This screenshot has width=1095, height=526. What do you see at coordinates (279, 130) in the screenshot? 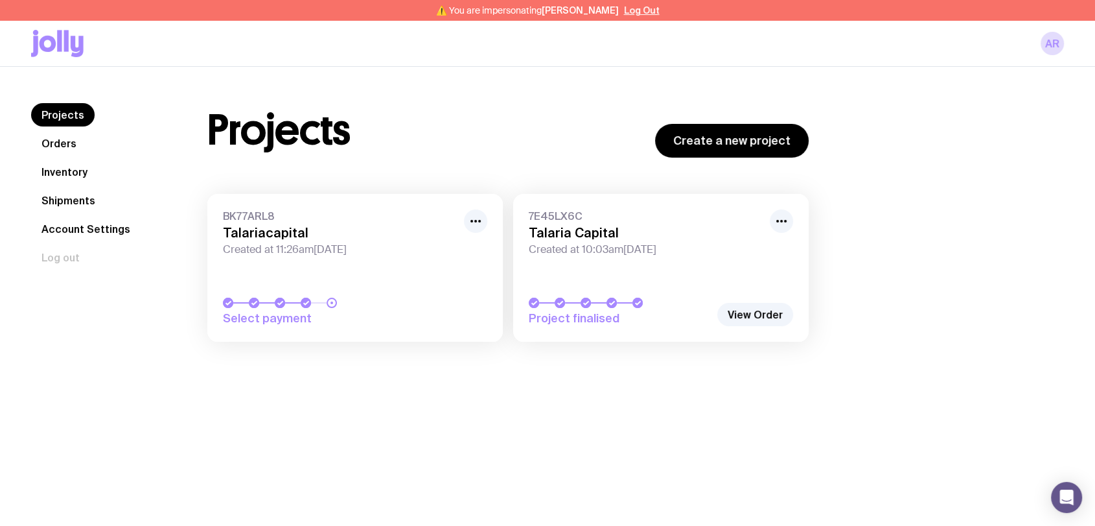
I see `h1: Projects` at bounding box center [279, 130].